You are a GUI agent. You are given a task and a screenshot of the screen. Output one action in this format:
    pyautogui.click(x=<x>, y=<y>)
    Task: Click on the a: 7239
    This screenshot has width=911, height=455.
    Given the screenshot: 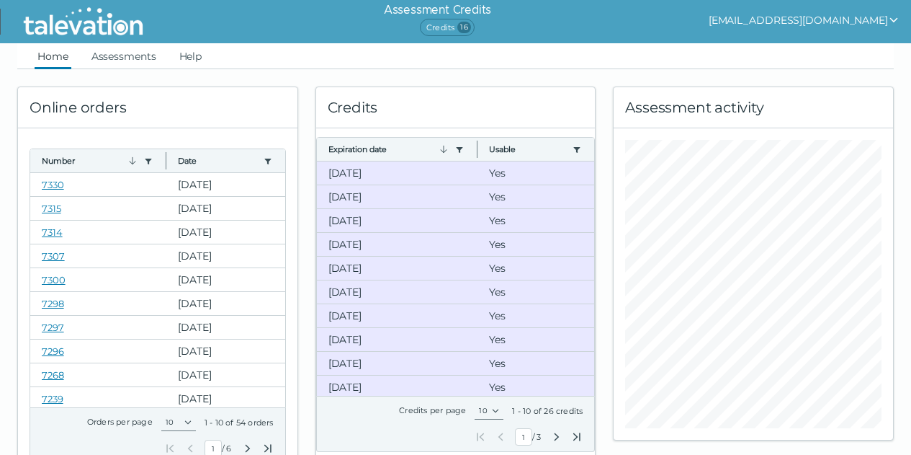 What is the action you would take?
    pyautogui.click(x=53, y=398)
    